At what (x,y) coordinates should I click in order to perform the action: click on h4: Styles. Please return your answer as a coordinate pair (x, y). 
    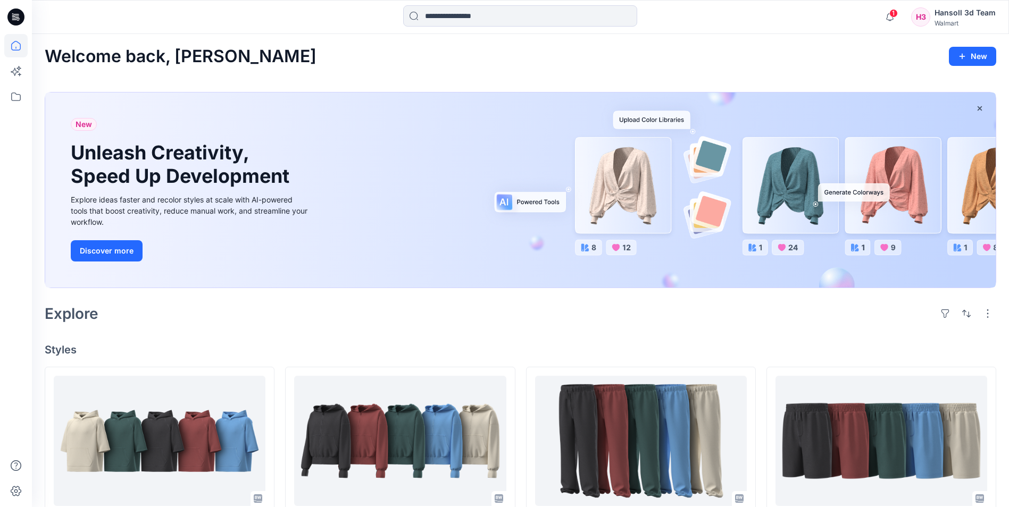
    Looking at the image, I should click on (520, 350).